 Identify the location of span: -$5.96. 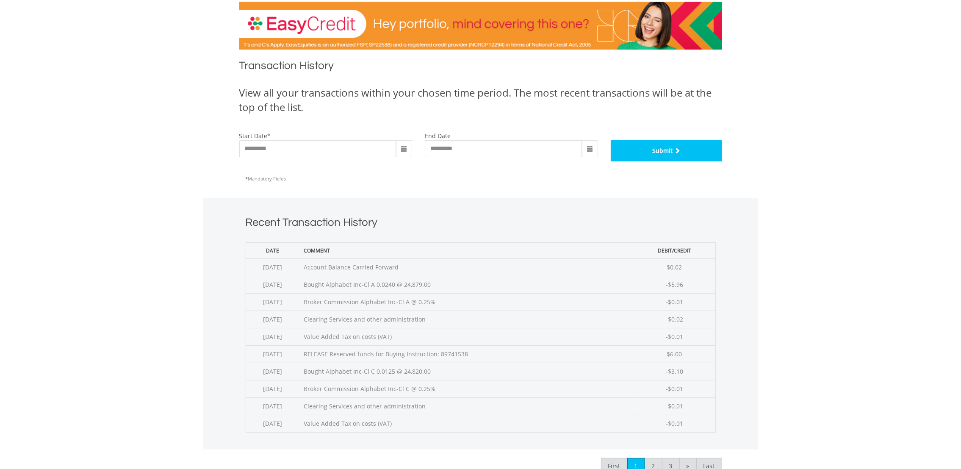
(674, 284).